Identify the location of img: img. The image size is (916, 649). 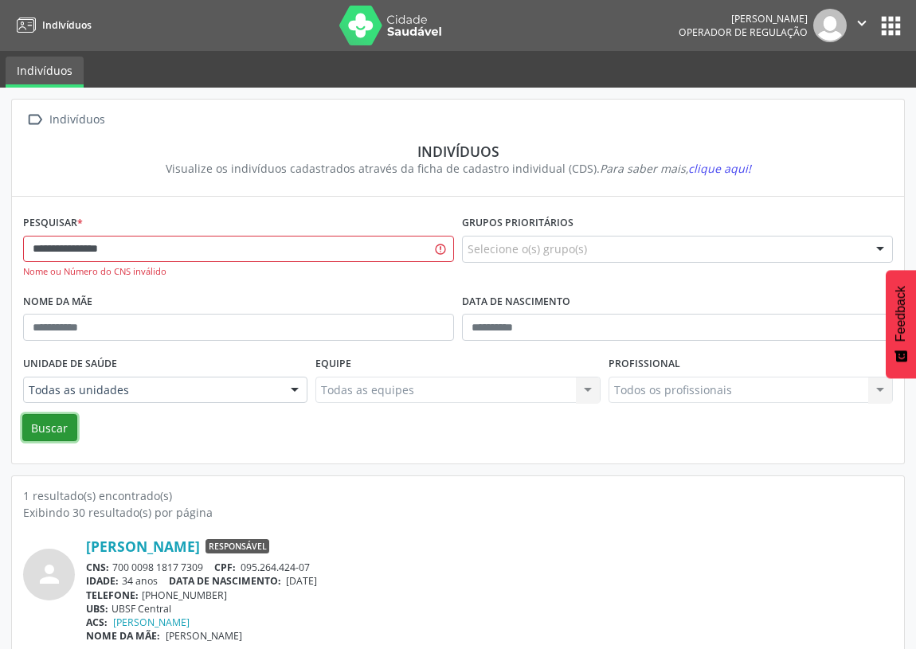
(830, 25).